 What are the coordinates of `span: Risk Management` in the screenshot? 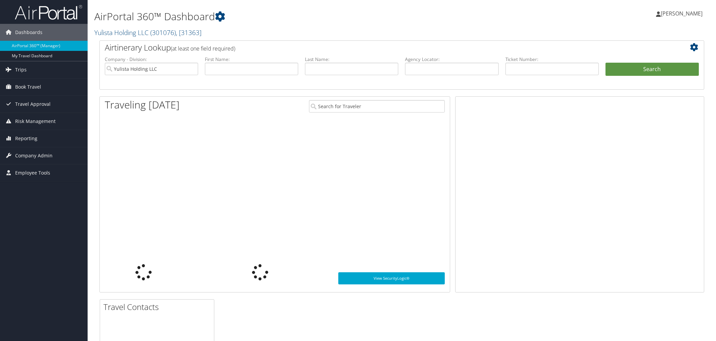 It's located at (35, 121).